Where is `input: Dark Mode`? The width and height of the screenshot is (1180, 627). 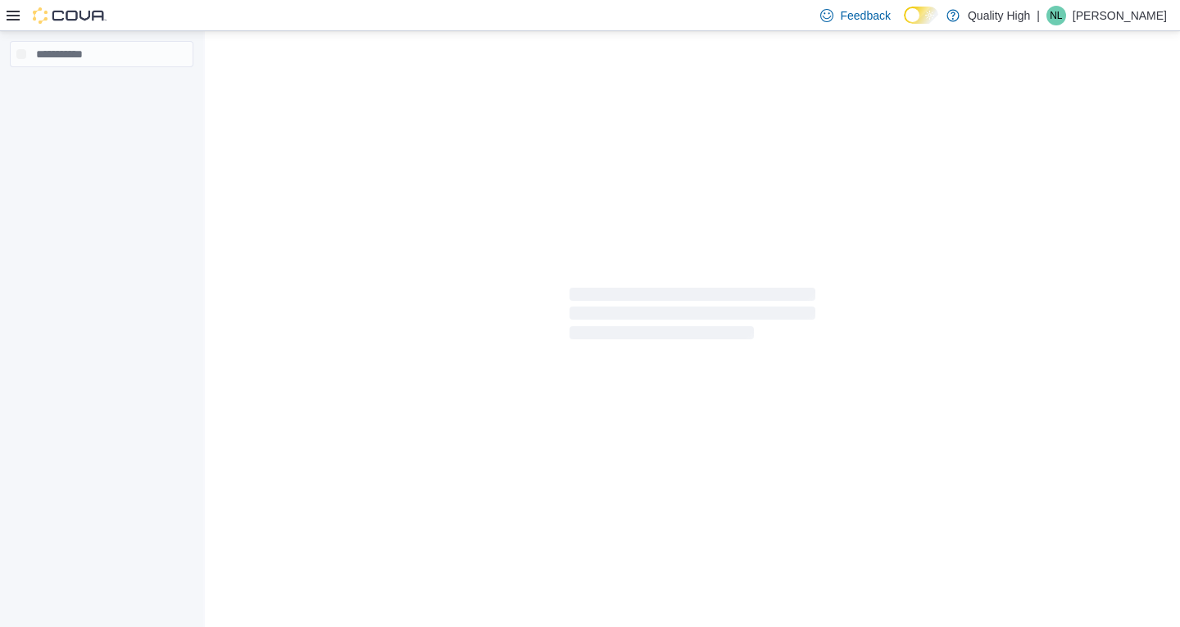
input: Dark Mode is located at coordinates (921, 15).